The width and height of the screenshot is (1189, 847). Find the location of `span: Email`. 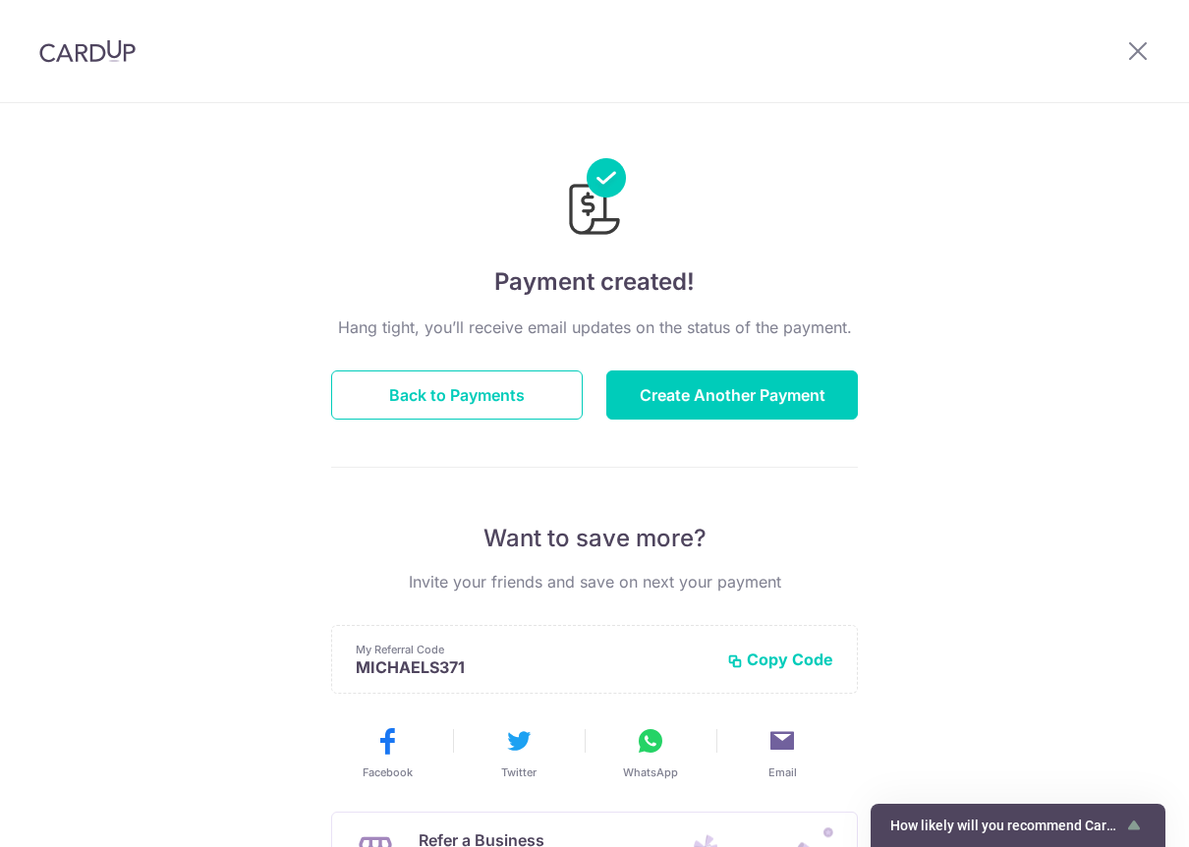

span: Email is located at coordinates (782, 773).